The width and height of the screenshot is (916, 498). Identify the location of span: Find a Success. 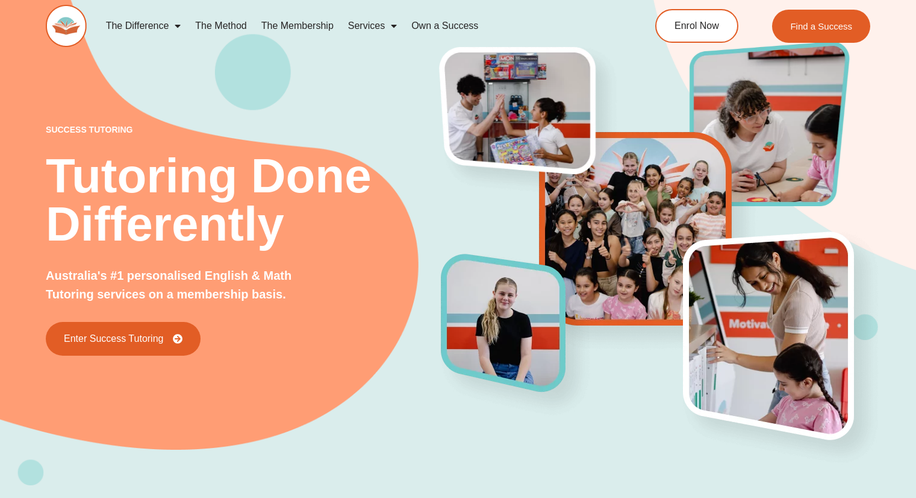
(821, 26).